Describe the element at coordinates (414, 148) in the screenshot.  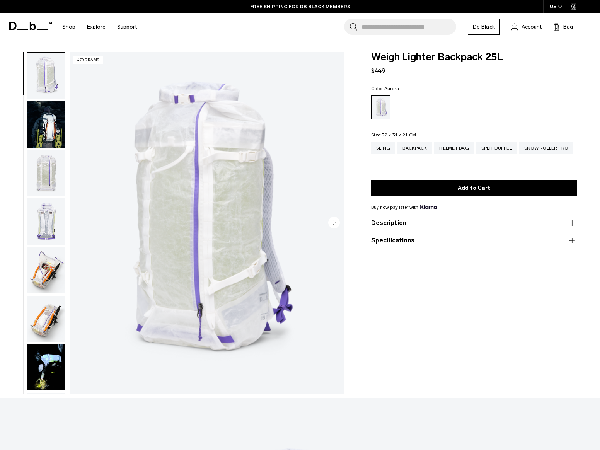
I see `a: Backpack` at that location.